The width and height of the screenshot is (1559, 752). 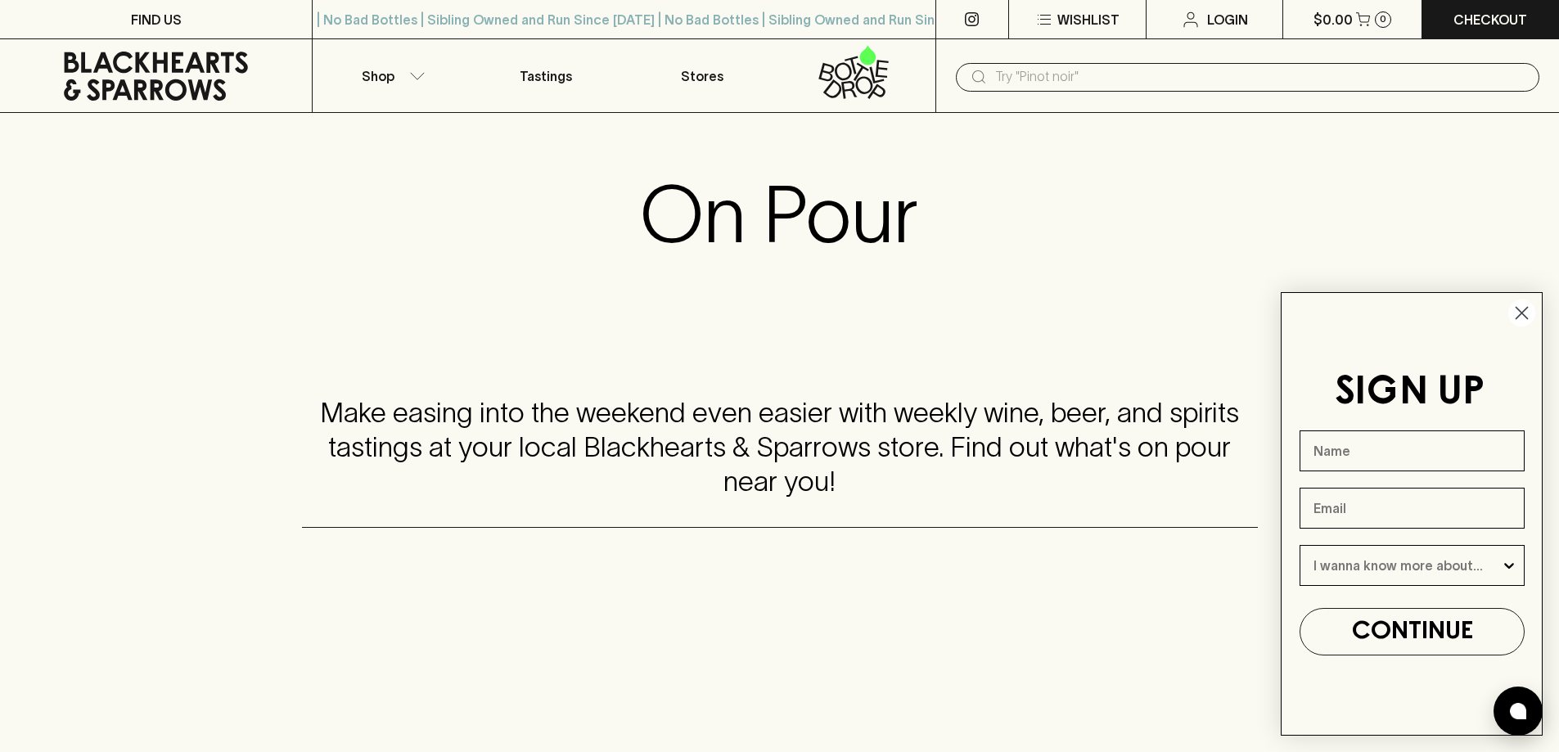 I want to click on button: CONTINUE, so click(x=1412, y=632).